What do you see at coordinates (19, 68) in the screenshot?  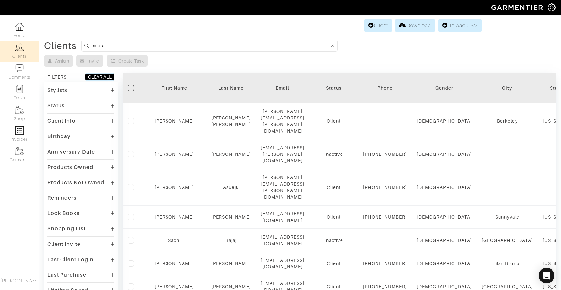 I see `img: comment-icon-a0a6a9ef722e966f86d9cbdc48e553b5cf19dbc54f86b18d962a5391bc8f6eb6.png` at bounding box center [19, 68].